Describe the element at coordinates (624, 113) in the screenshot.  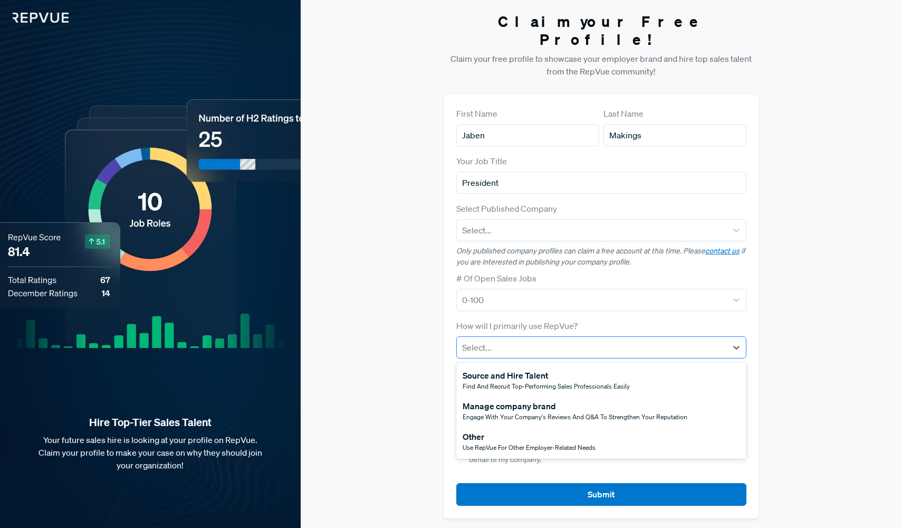
I see `label: Last Name` at that location.